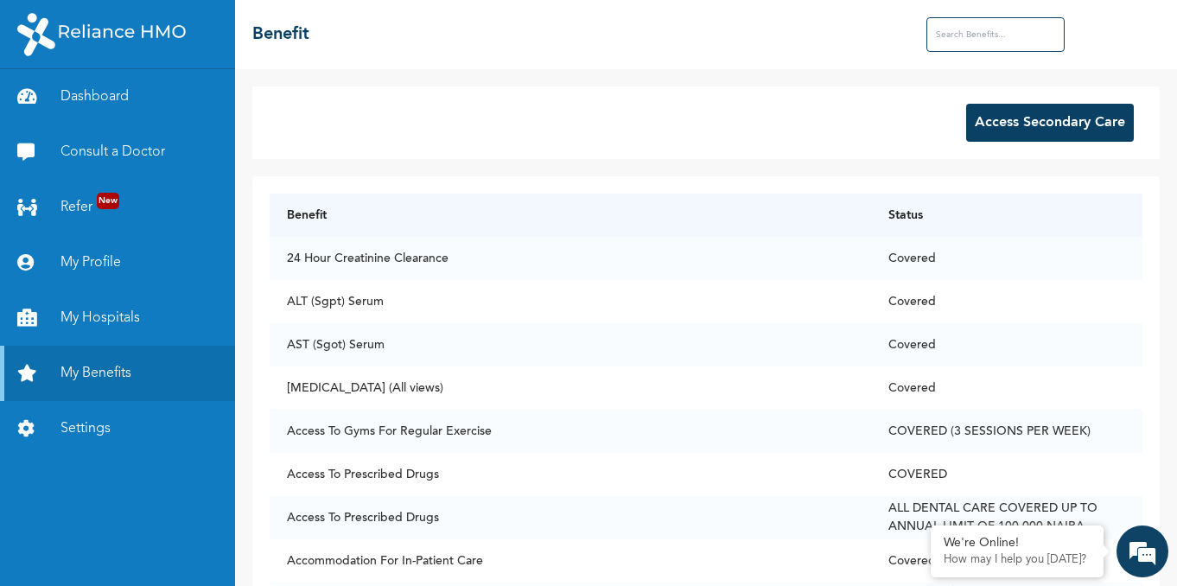 This screenshot has width=1177, height=586. What do you see at coordinates (1050, 123) in the screenshot?
I see `button: Access Secondary Care` at bounding box center [1050, 123].